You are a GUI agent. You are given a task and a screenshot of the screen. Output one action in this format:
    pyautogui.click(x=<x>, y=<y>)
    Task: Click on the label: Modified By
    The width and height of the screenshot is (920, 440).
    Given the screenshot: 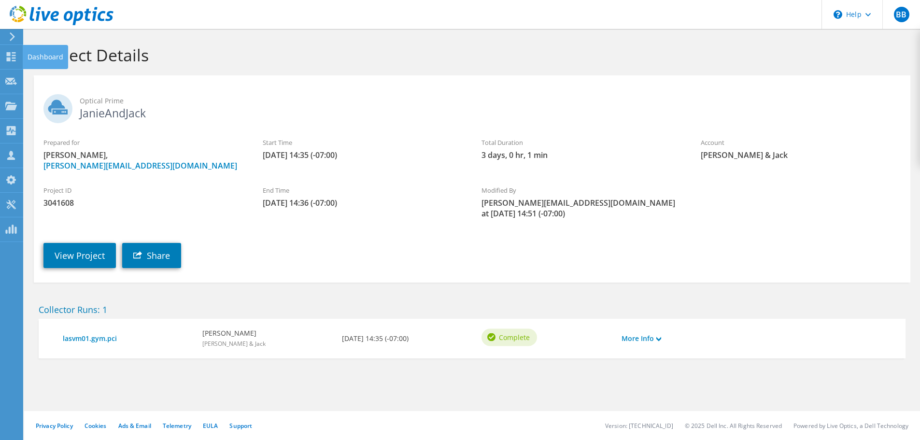 What is the action you would take?
    pyautogui.click(x=582, y=190)
    